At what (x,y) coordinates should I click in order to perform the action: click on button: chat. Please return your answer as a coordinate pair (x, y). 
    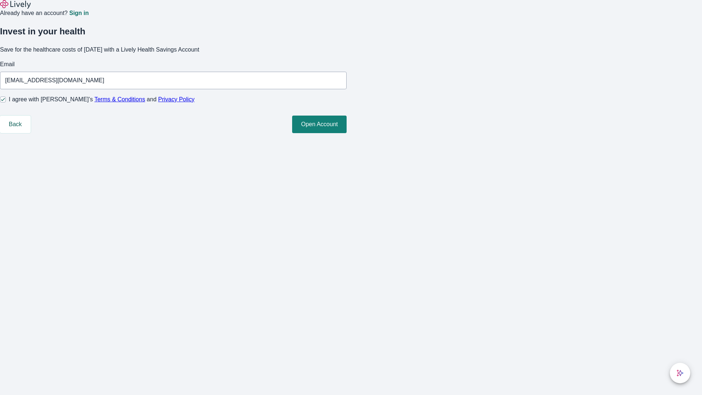
    Looking at the image, I should click on (681, 373).